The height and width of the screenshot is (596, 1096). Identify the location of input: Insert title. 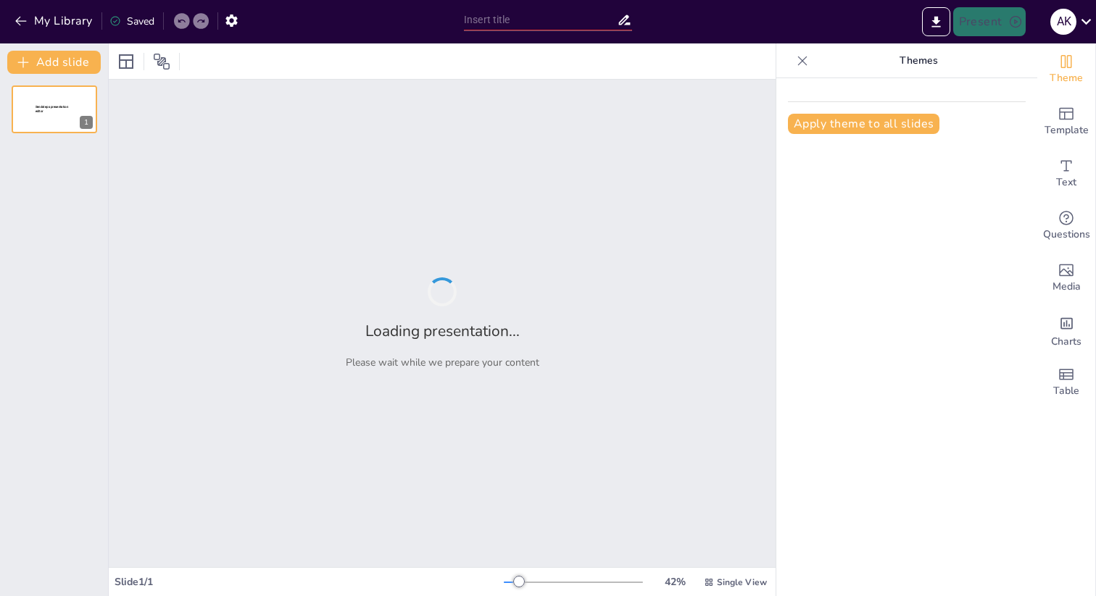
(540, 20).